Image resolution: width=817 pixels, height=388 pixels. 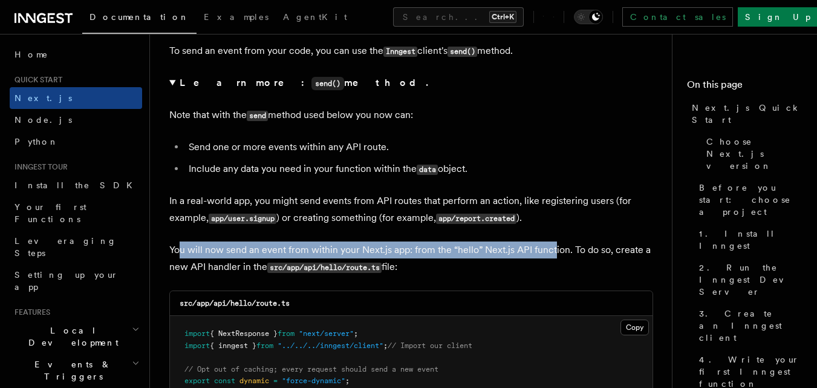 I want to click on a: Documentation, so click(x=139, y=19).